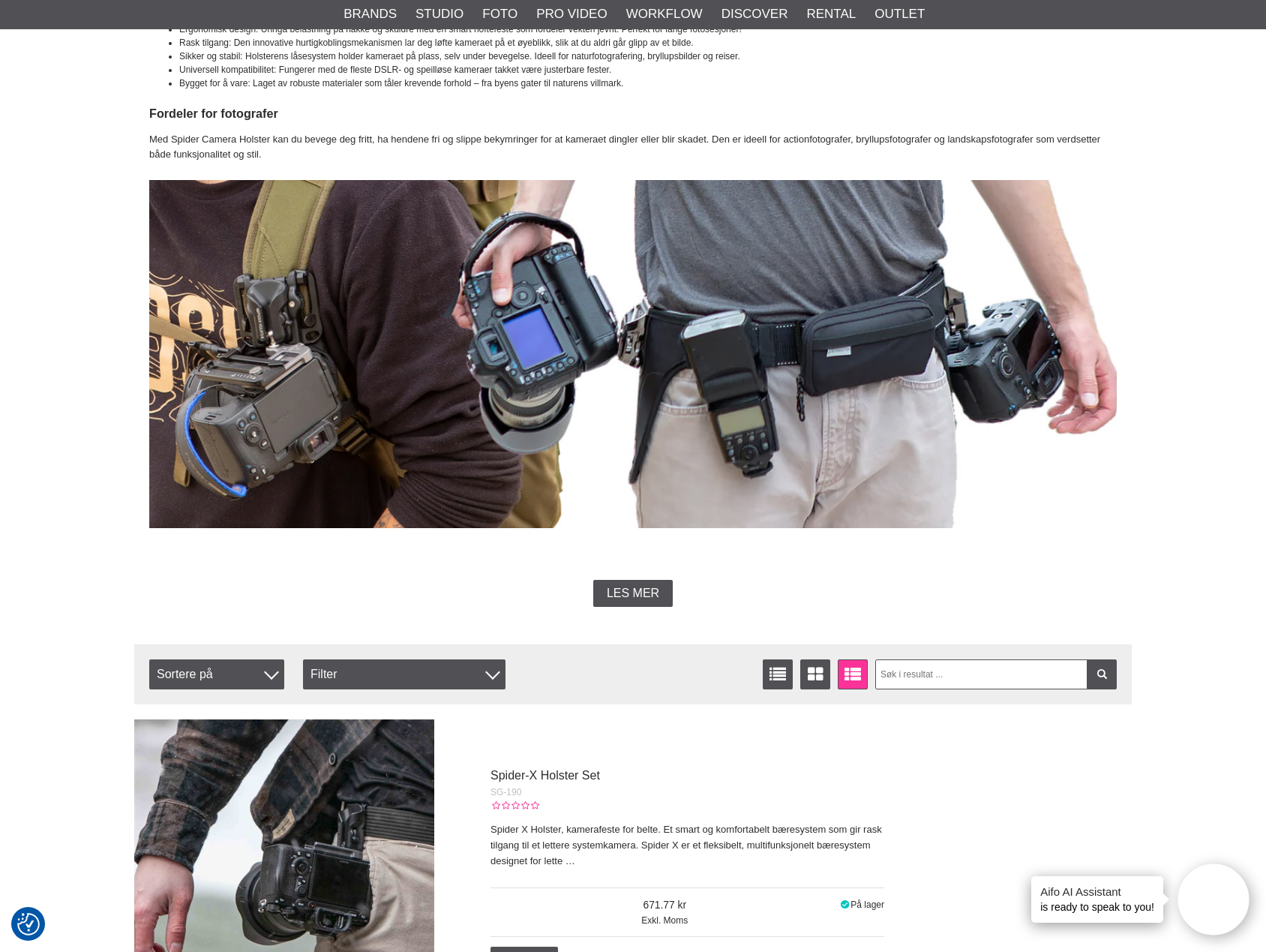 The image size is (1266, 952). I want to click on div: Filter, so click(404, 674).